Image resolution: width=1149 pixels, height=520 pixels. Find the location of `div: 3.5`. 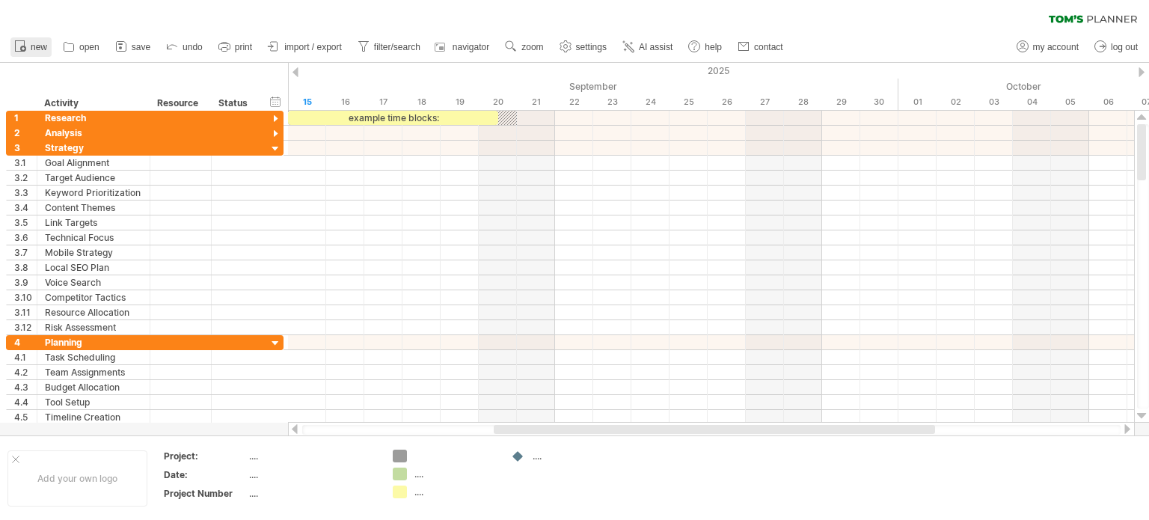

div: 3.5 is located at coordinates (25, 222).